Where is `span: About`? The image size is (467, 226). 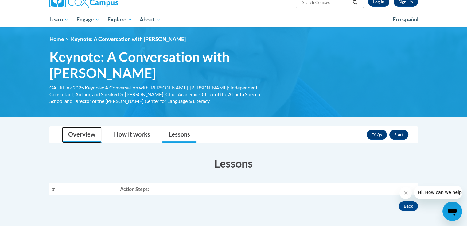
span: About is located at coordinates (150, 20).